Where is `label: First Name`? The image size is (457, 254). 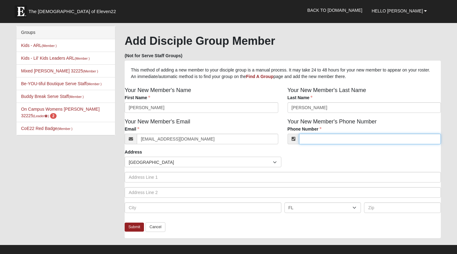 label: First Name is located at coordinates (138, 98).